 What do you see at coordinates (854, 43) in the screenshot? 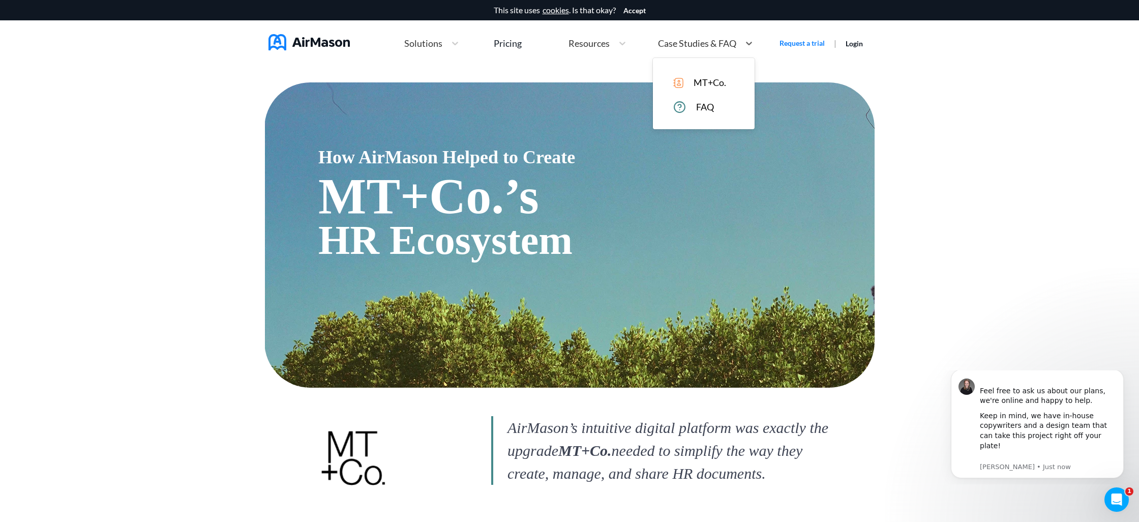
I see `a: Login` at bounding box center [854, 43].